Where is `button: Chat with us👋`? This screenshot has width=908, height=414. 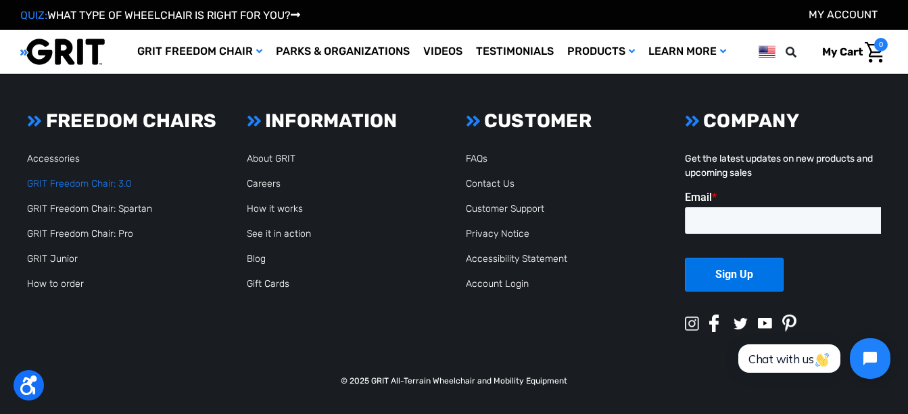 button: Chat with us👋 is located at coordinates (66, 32).